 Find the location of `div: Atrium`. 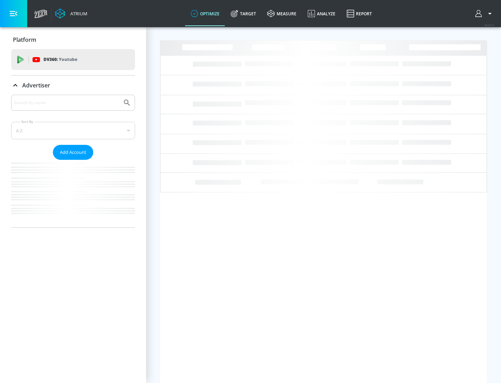

div: Atrium is located at coordinates (77, 14).